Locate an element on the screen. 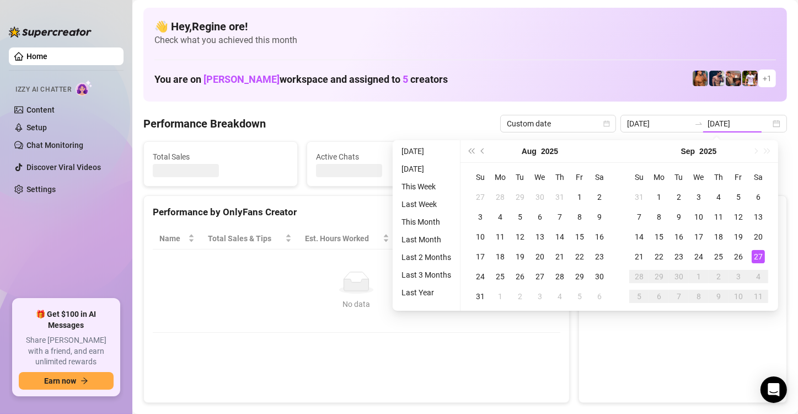 This screenshot has width=798, height=414. span: Izzy AI Chatter is located at coordinates (43, 89).